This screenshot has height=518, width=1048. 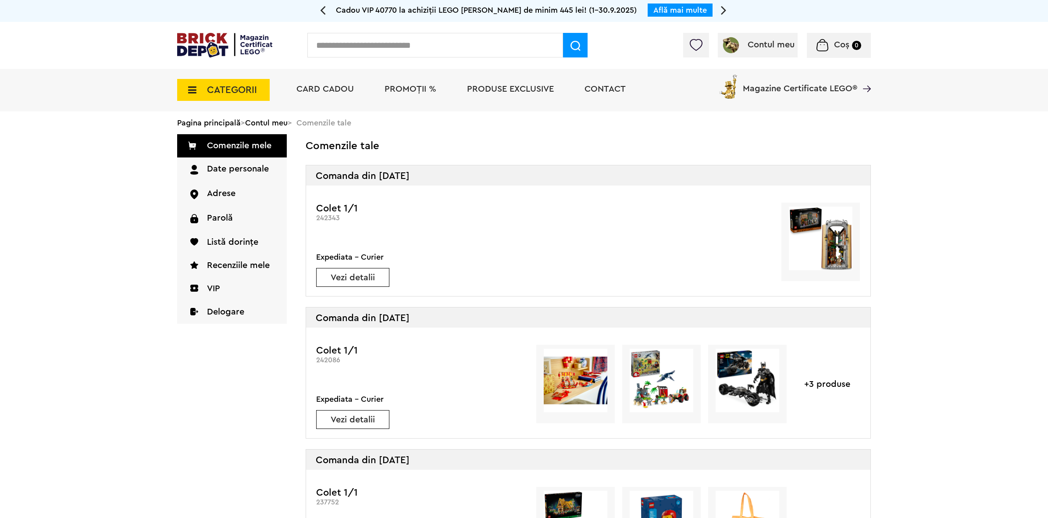 I want to click on a: Află mai multe, so click(x=680, y=10).